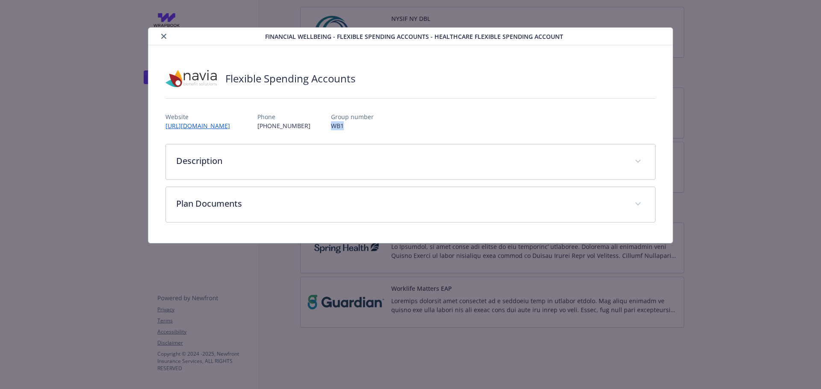 The width and height of the screenshot is (821, 389). What do you see at coordinates (410, 136) in the screenshot?
I see `div: details for plan Financial Wellbeing - Flexible Spending Accounts - Healthcare Flexible Spending ...` at bounding box center [410, 136].